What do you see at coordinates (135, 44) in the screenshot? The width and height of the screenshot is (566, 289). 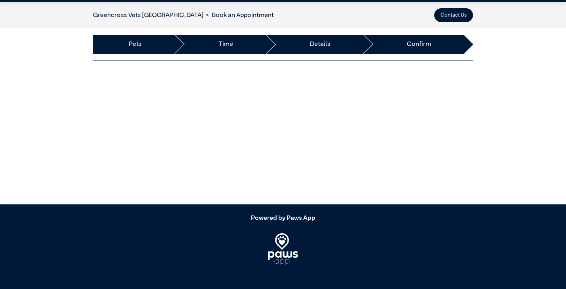 I see `a: Pets` at bounding box center [135, 44].